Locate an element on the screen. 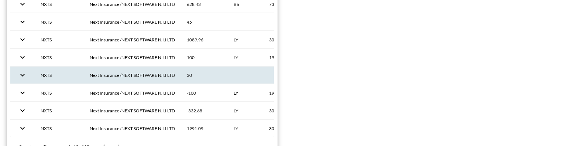 The image size is (561, 146). th: 3090152801 is located at coordinates (296, 128).